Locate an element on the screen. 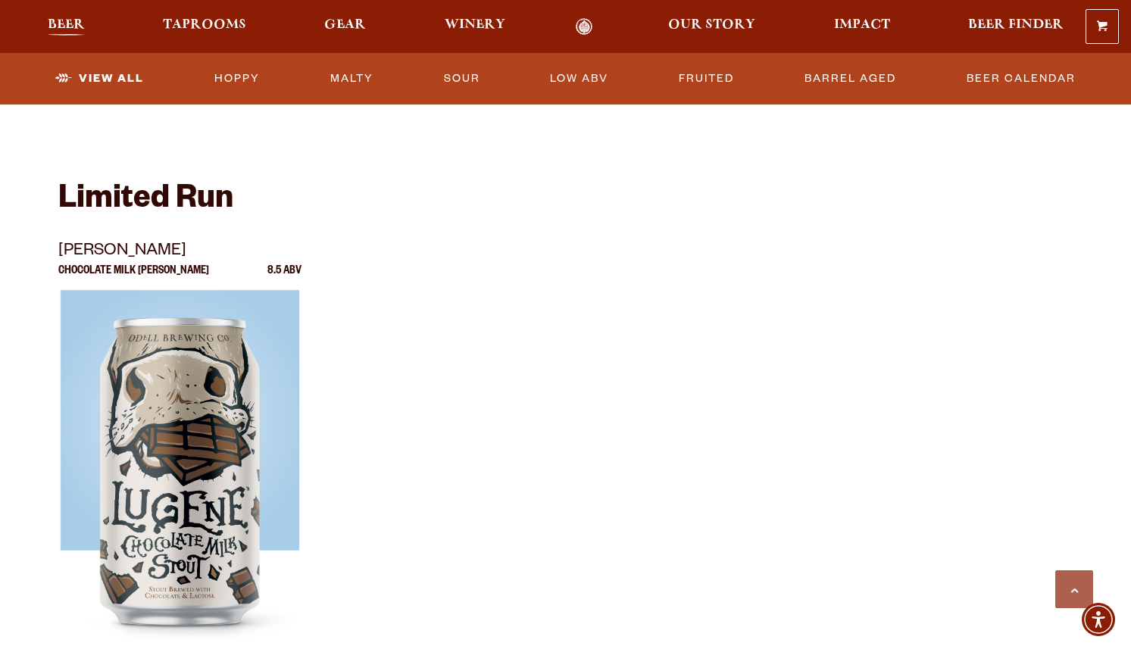  a: View All is located at coordinates (99, 79).